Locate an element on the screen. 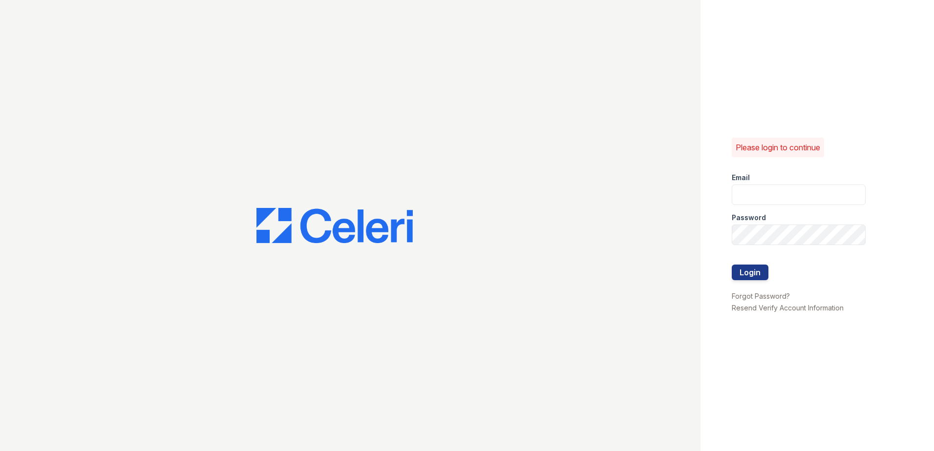 The height and width of the screenshot is (451, 934). label: Email is located at coordinates (741, 178).